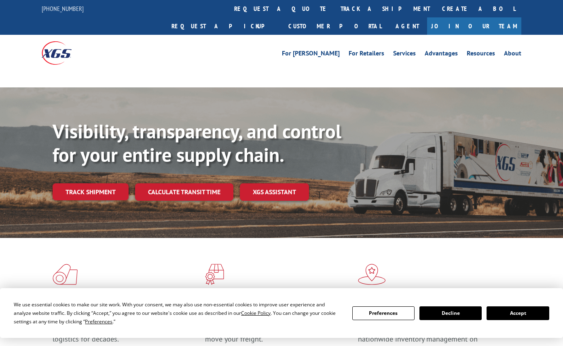  I want to click on button: Accept, so click(518, 313).